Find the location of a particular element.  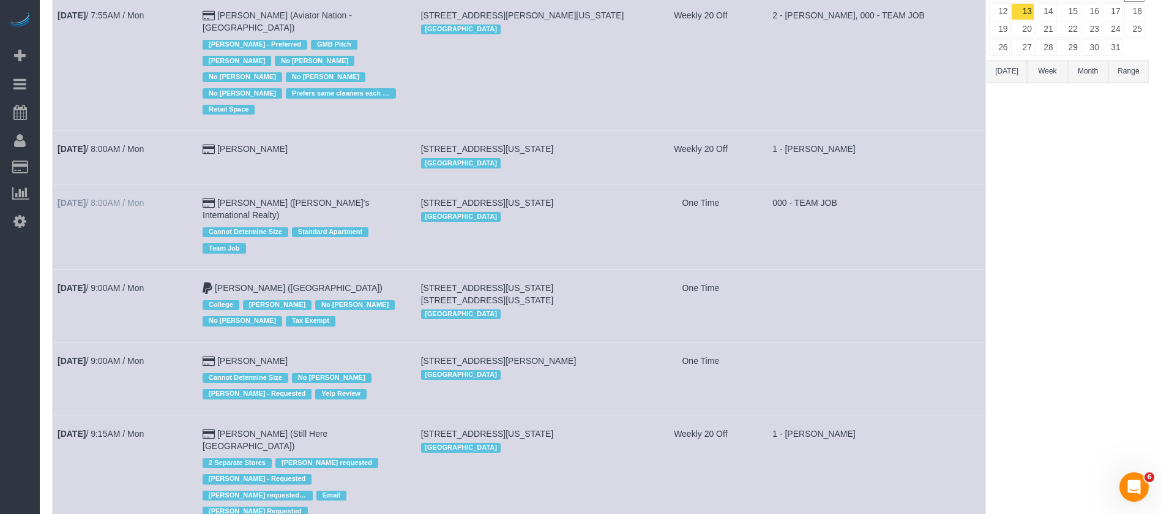

a: 28 is located at coordinates (1045, 47).